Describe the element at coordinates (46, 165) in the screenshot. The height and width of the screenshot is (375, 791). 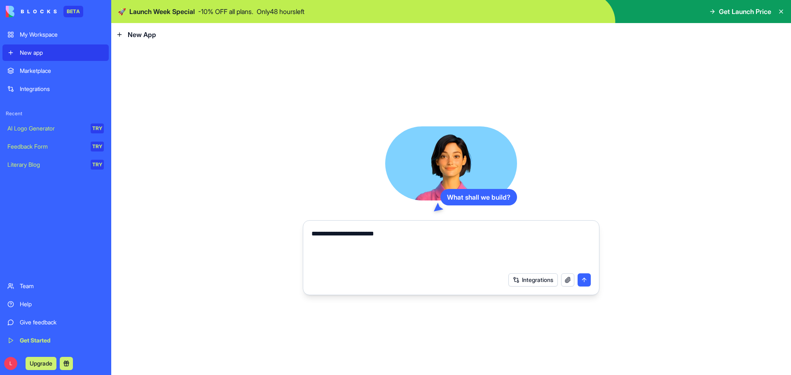
I see `div: Literary Blog` at that location.